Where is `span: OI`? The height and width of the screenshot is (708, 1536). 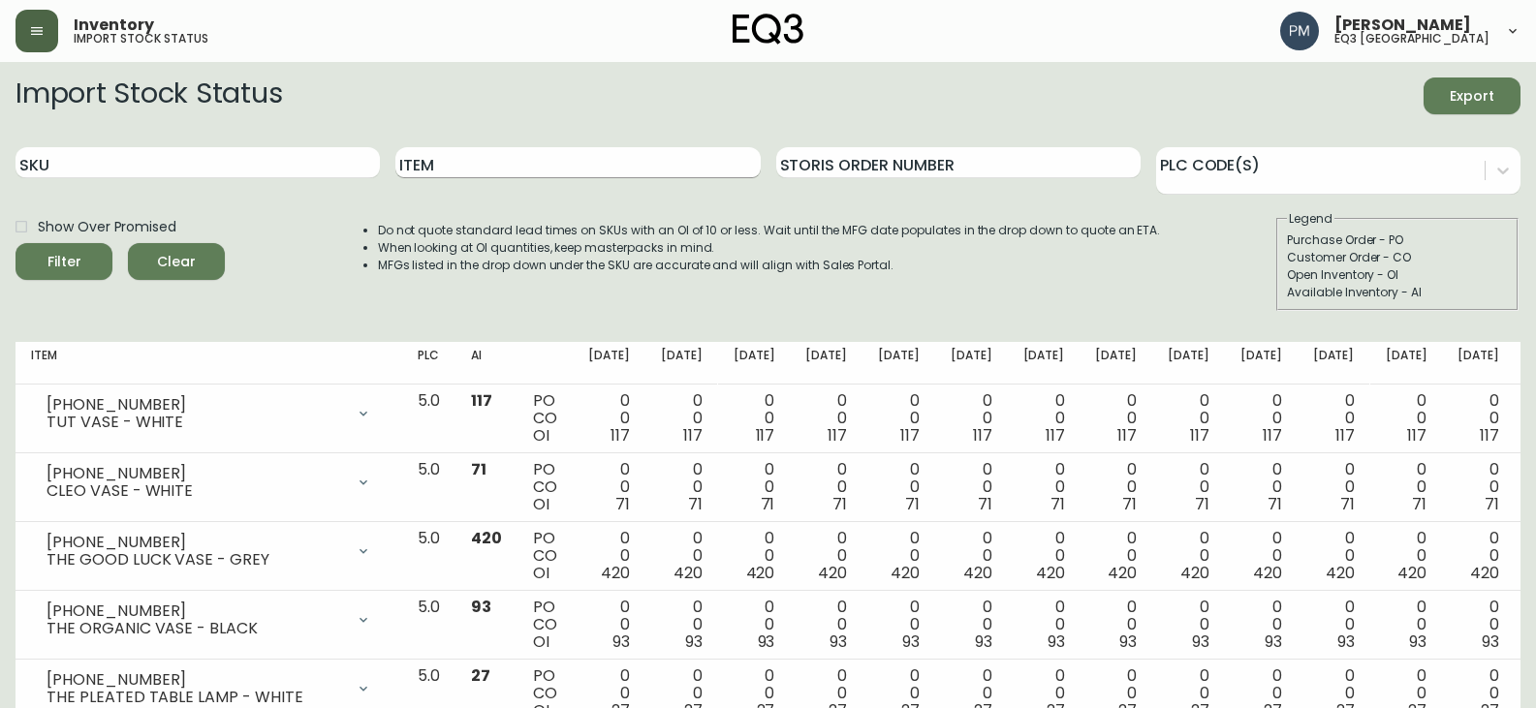
span: OI is located at coordinates (541, 641).